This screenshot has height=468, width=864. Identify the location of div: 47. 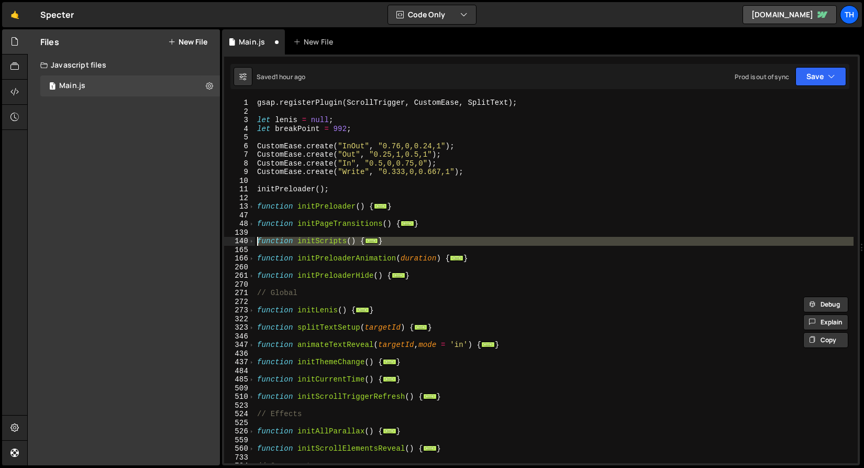
(239, 215).